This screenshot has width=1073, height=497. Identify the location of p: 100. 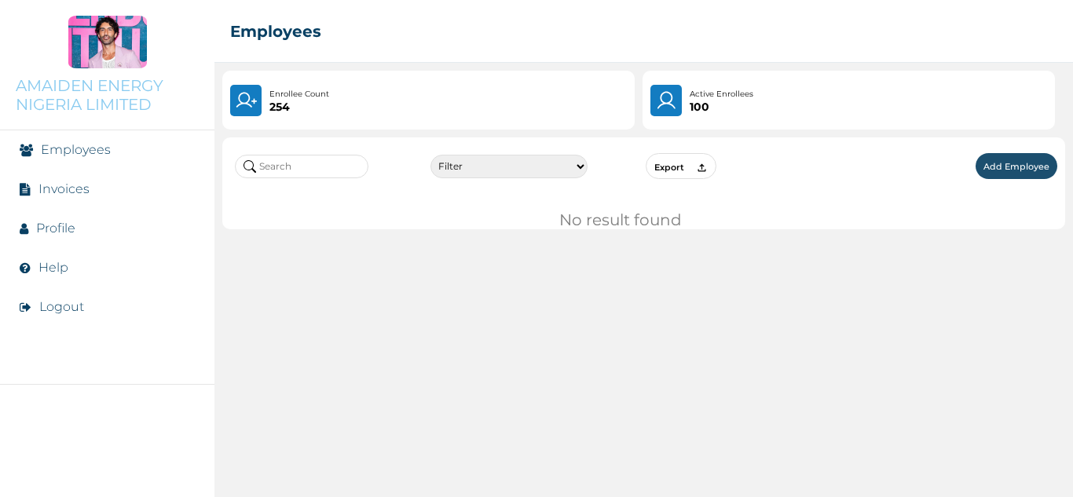
(721, 107).